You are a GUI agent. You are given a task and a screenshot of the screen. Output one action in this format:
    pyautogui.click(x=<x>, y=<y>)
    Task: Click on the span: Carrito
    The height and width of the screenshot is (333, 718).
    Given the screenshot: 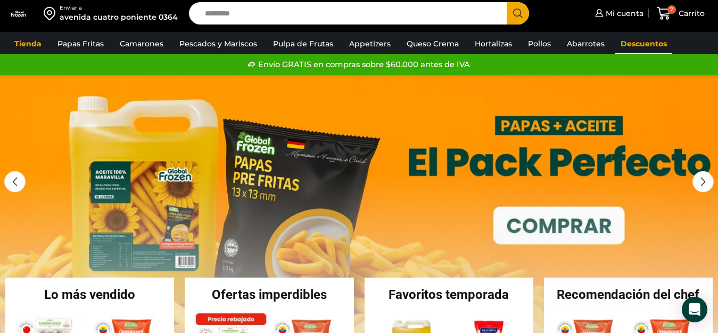 What is the action you would take?
    pyautogui.click(x=690, y=13)
    